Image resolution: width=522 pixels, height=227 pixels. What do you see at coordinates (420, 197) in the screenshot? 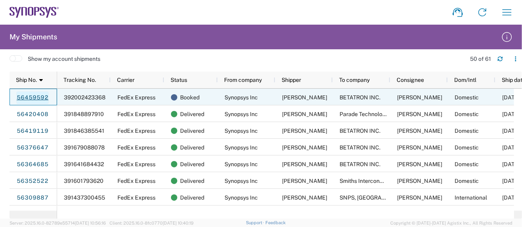
I see `span: Narciso Neves` at bounding box center [420, 197].